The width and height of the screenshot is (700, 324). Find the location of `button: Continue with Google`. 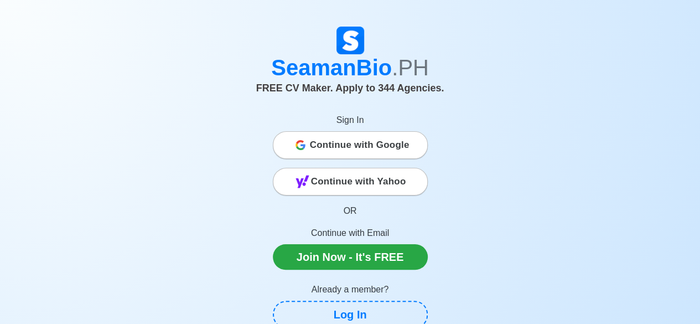

button: Continue with Google is located at coordinates (350, 145).